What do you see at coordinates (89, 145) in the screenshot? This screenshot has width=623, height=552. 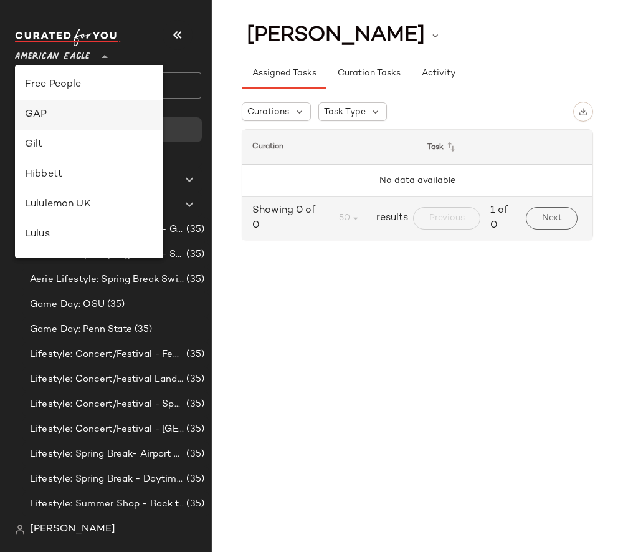 I see `div: Gilt` at bounding box center [89, 145].